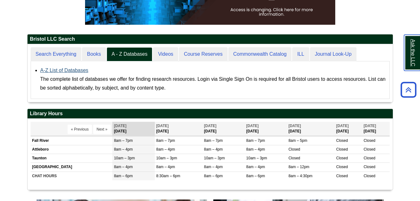 The image size is (420, 201). I want to click on a: Books, so click(94, 54).